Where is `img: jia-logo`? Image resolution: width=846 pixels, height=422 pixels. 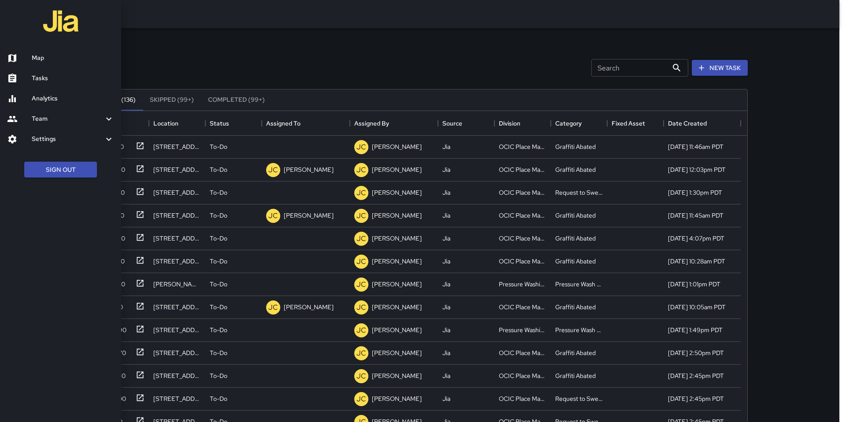 img: jia-logo is located at coordinates (61, 21).